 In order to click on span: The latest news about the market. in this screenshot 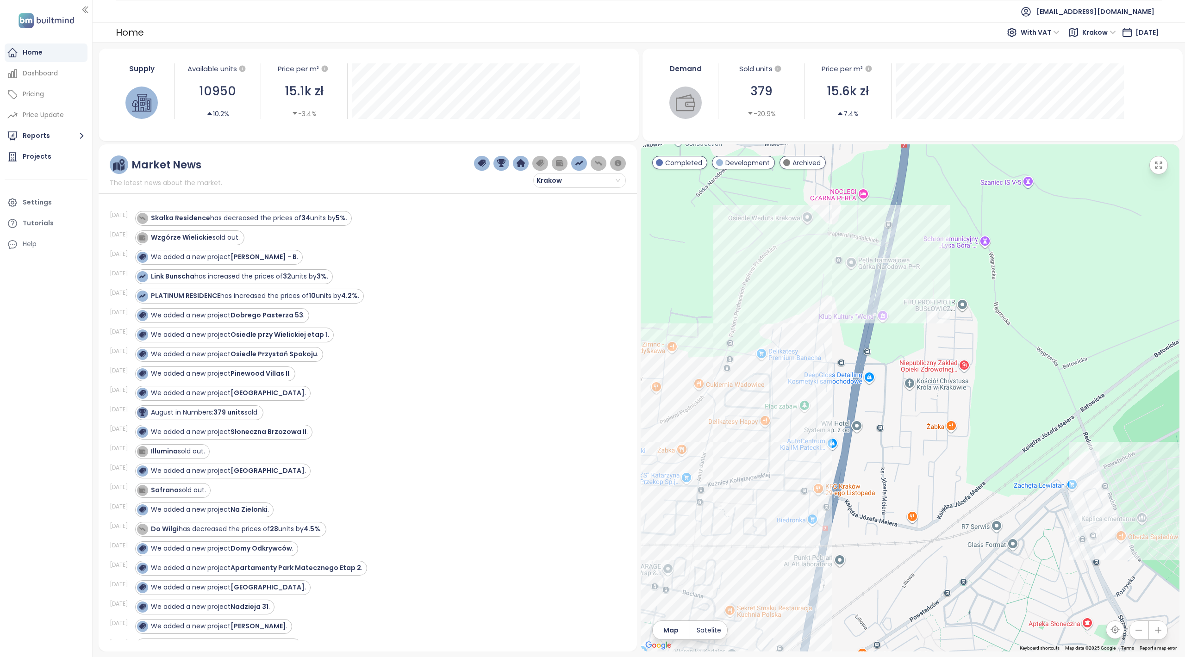, I will do `click(166, 183)`.